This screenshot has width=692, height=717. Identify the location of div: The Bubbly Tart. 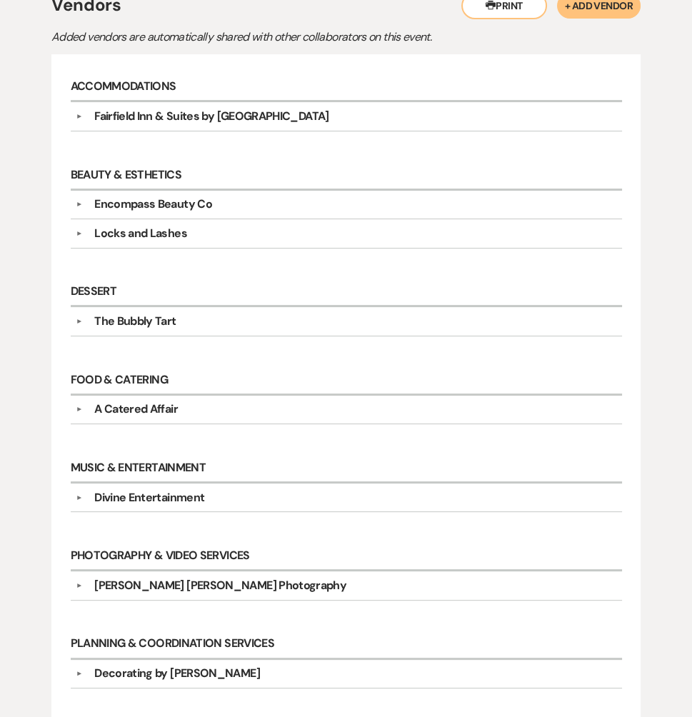
(135, 322).